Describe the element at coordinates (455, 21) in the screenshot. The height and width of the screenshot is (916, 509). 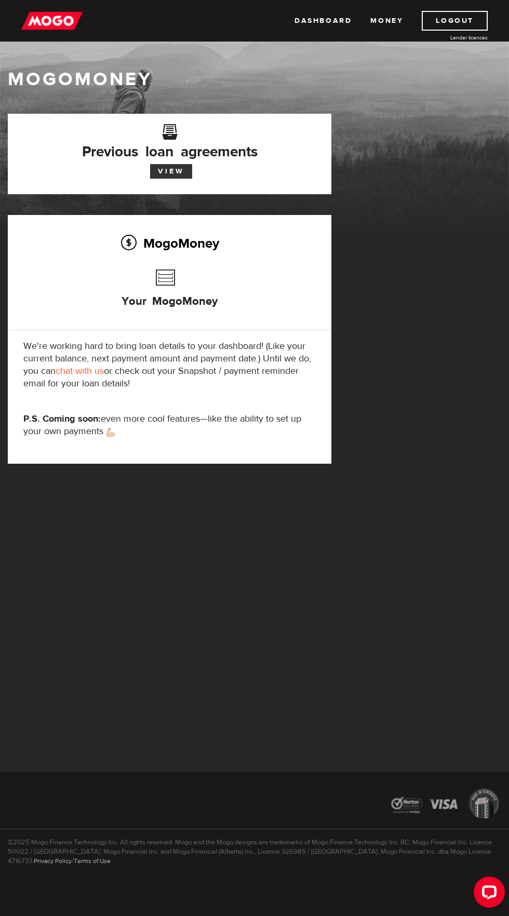
I see `a: Logout` at that location.